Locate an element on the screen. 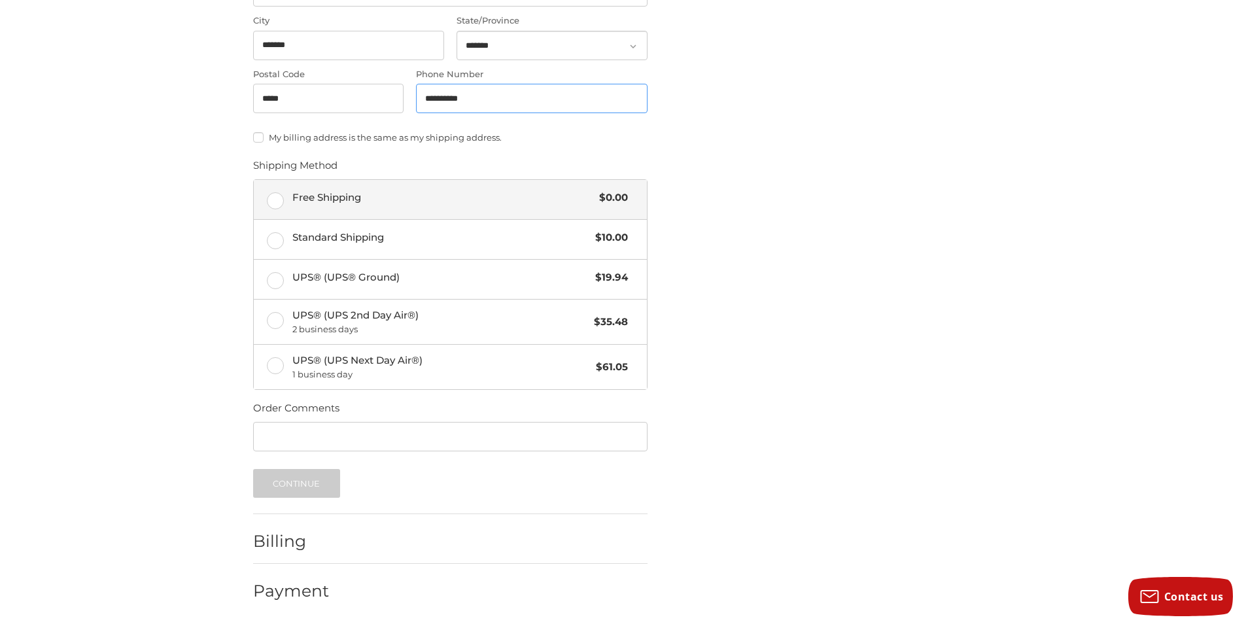  span: $19.94 is located at coordinates (608, 277).